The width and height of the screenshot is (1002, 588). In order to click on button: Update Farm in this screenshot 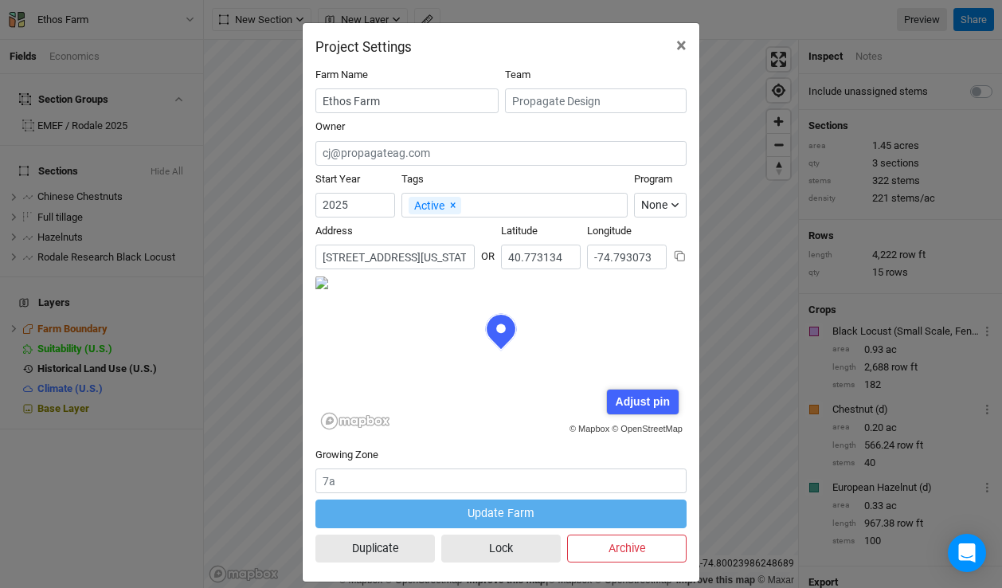, I will do `click(501, 513)`.